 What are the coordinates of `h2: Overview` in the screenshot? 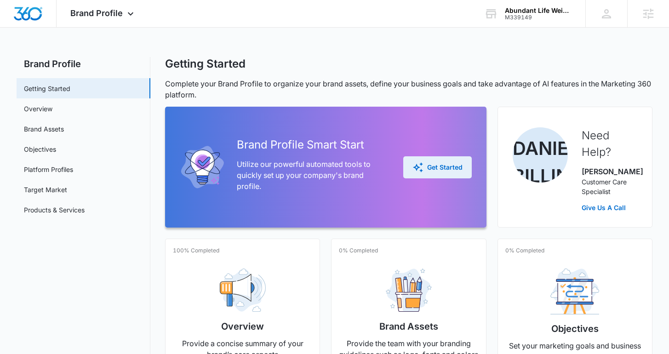 It's located at (242, 327).